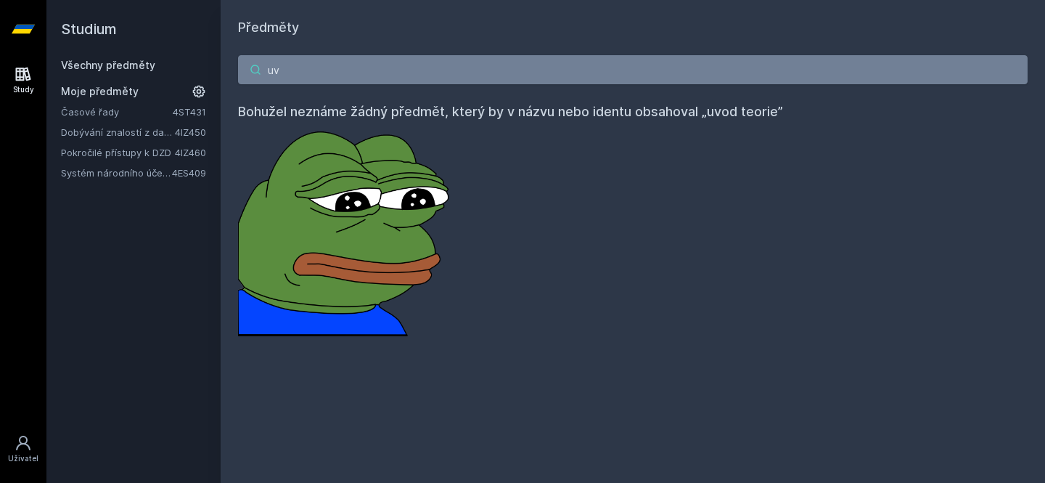 This screenshot has width=1045, height=483. I want to click on img: error_picture.png, so click(347, 229).